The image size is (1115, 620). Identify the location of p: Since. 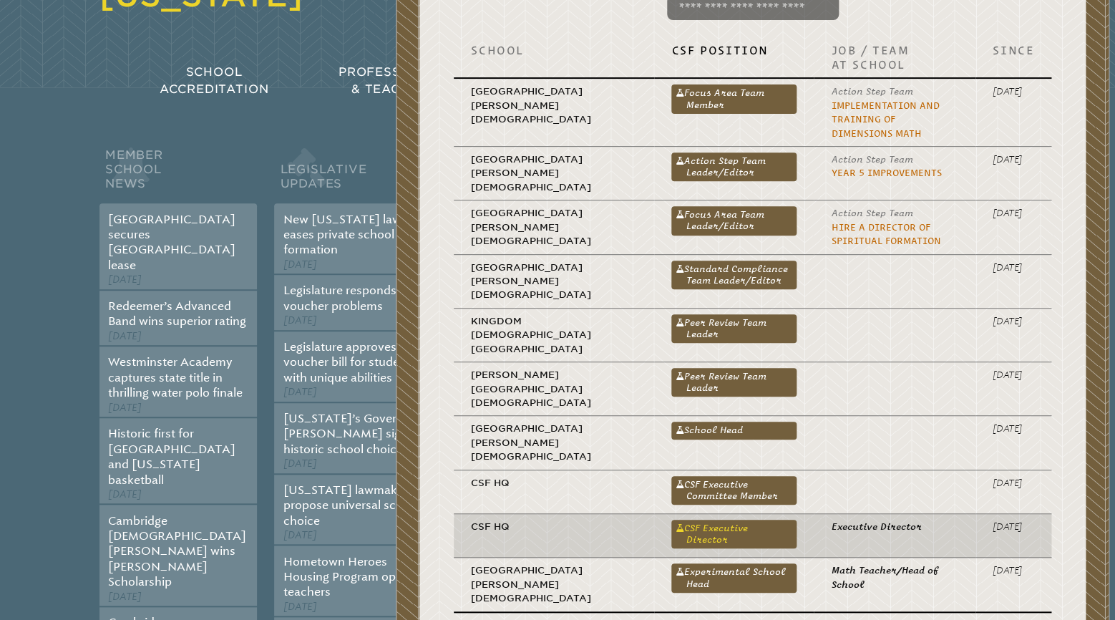
(1013, 50).